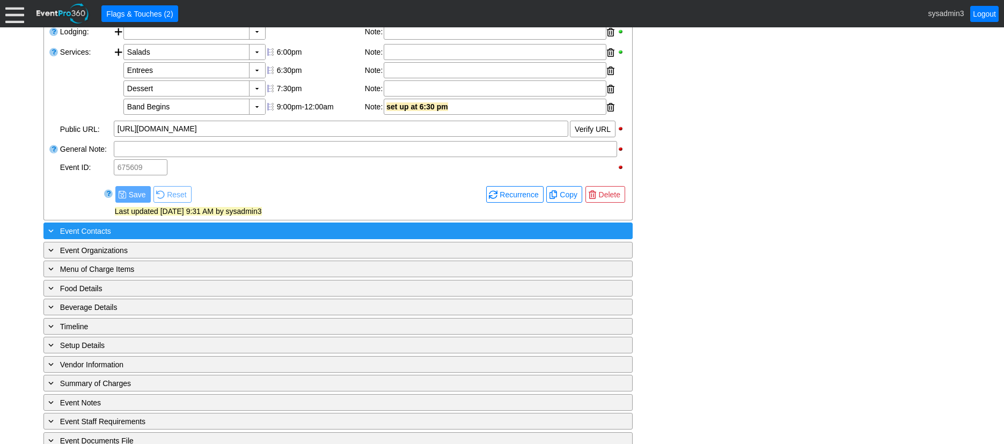 The image size is (1004, 444). Describe the element at coordinates (319, 70) in the screenshot. I see `div: 6:30pm` at that location.